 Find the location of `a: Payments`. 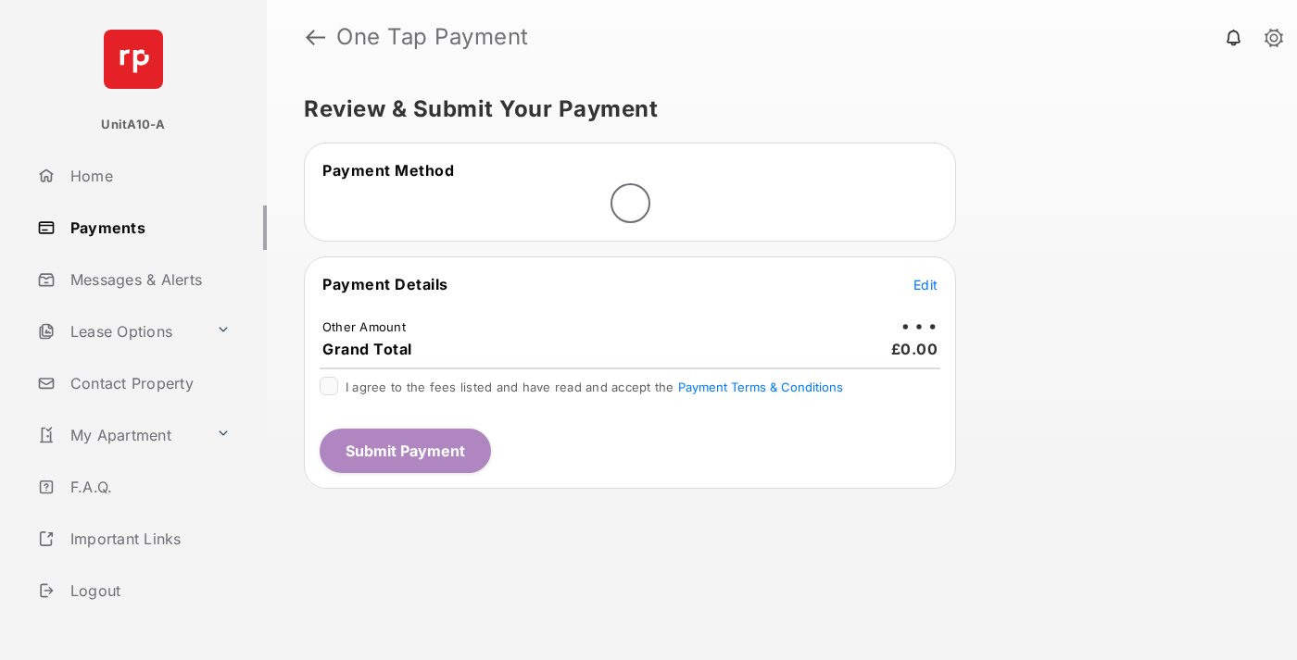

a: Payments is located at coordinates (148, 228).